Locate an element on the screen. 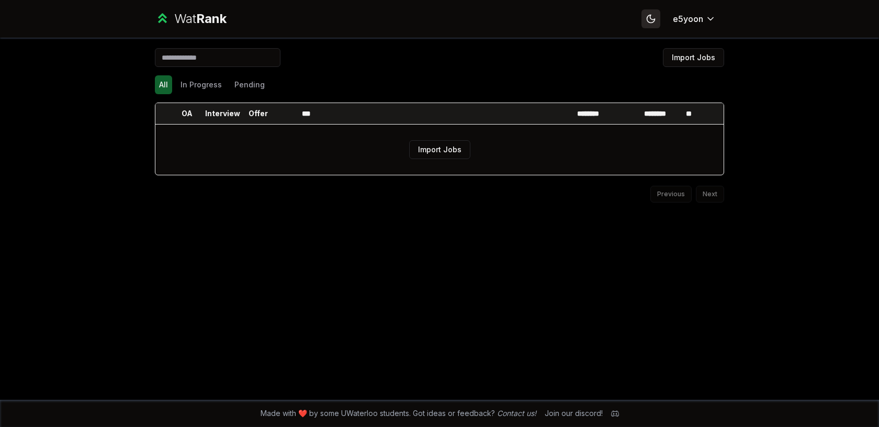  button: All is located at coordinates (163, 85).